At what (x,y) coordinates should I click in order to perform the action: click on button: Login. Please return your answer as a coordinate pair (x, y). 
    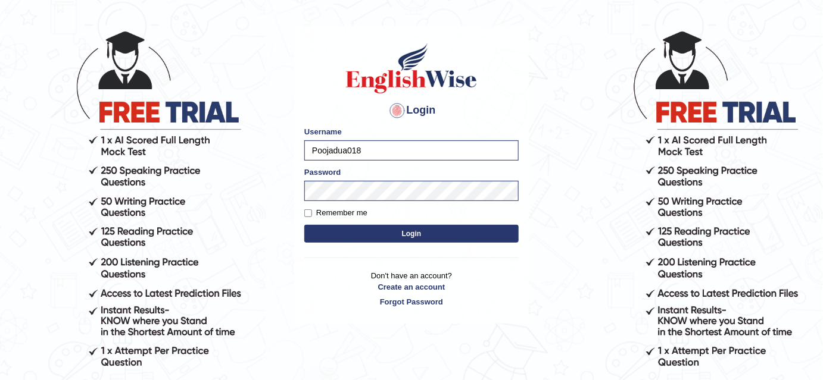
    Looking at the image, I should click on (411, 234).